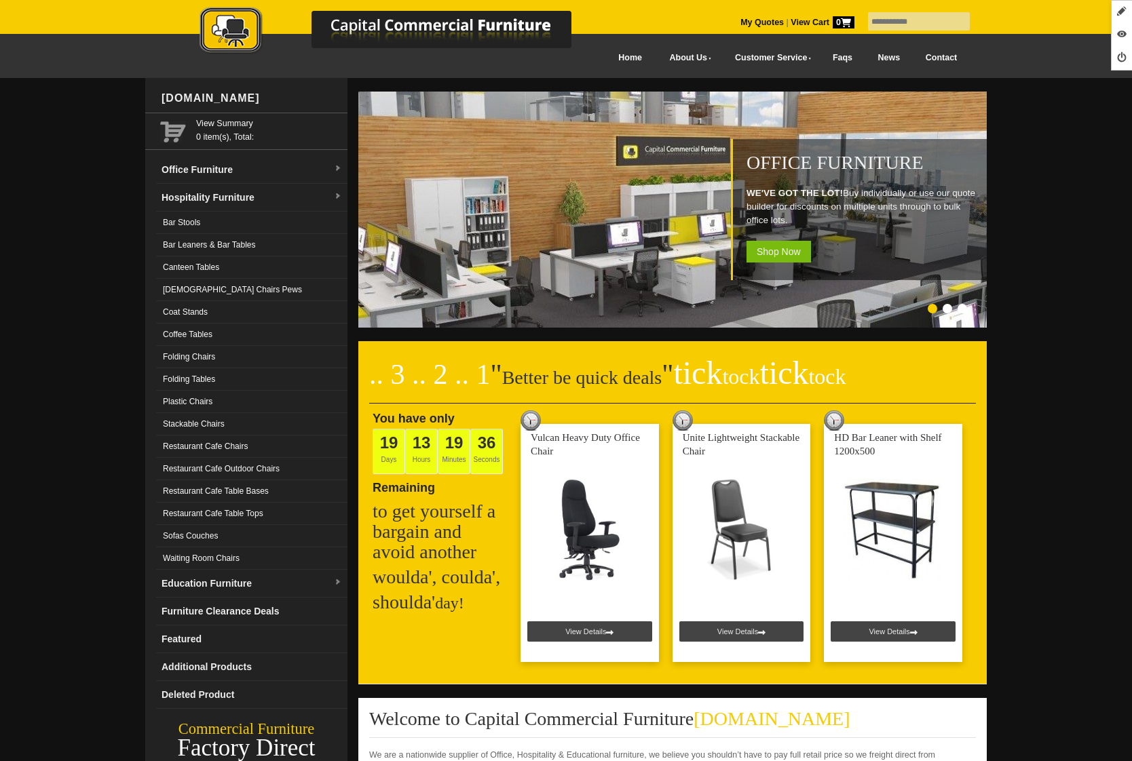 The image size is (1132, 761). I want to click on a: Featured, so click(252, 639).